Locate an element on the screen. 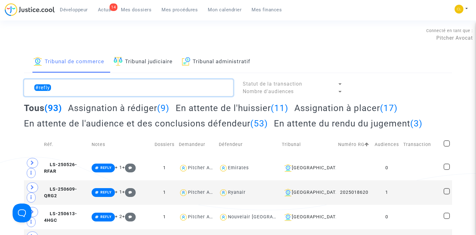 Image resolution: width=476 pixels, height=235 pixels. h2: Tous is located at coordinates (43, 108).